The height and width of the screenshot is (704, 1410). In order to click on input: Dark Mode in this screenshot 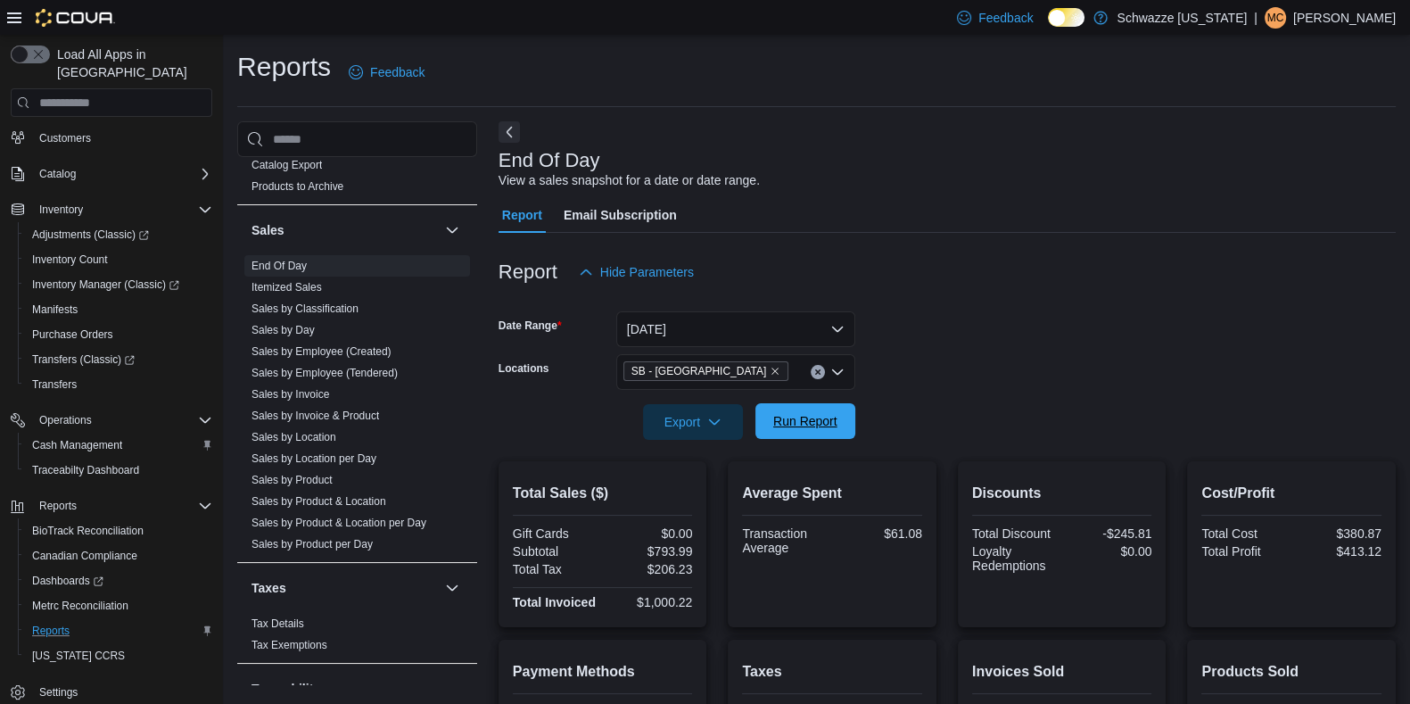, I will do `click(1067, 17)`.